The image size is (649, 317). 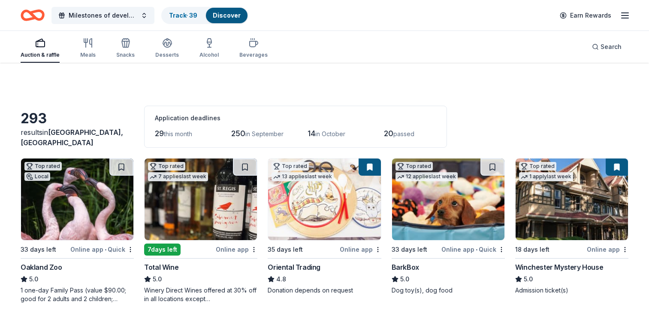 I want to click on button: Track· 39Discover, so click(x=205, y=15).